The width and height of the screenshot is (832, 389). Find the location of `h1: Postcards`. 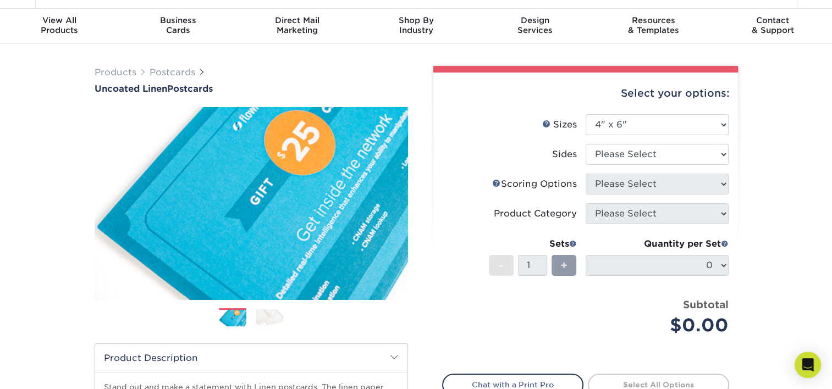

h1: Postcards is located at coordinates (251, 89).